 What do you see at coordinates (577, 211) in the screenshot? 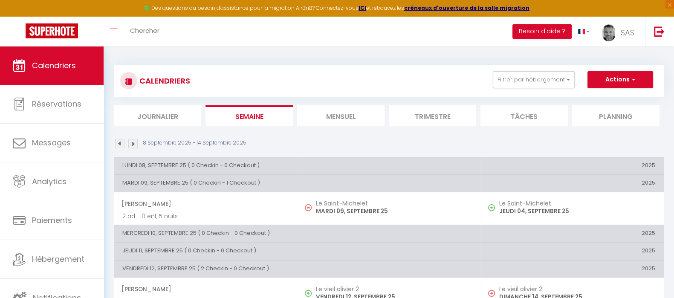
I see `p: JEUDI 04, SEPTEMBRE 25` at bounding box center [577, 211].